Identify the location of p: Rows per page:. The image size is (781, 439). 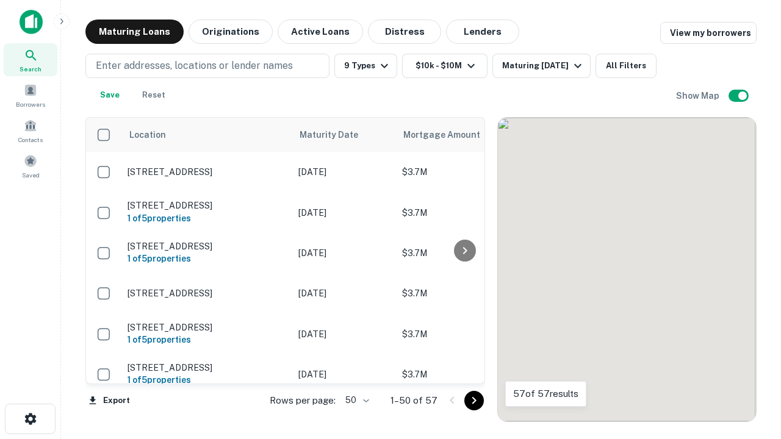
(303, 401).